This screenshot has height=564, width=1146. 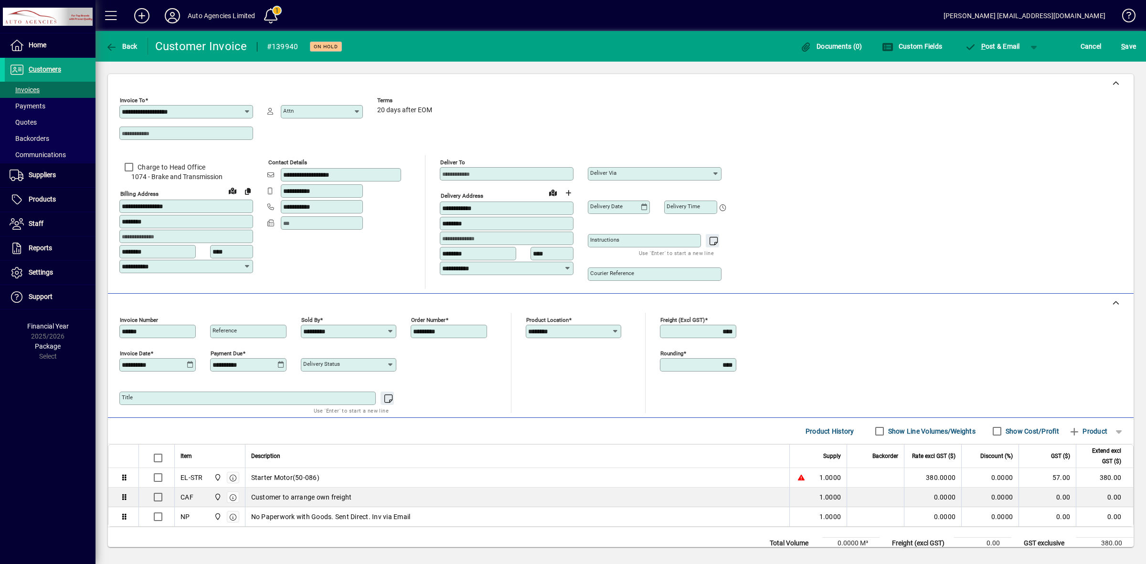 I want to click on span: Rangiora, so click(x=217, y=478).